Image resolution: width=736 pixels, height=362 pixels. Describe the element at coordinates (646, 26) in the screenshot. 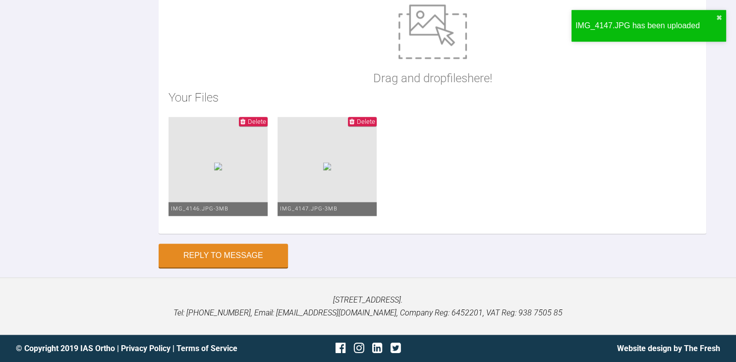

I see `div: IMG_4147.JPG has been uploaded` at that location.